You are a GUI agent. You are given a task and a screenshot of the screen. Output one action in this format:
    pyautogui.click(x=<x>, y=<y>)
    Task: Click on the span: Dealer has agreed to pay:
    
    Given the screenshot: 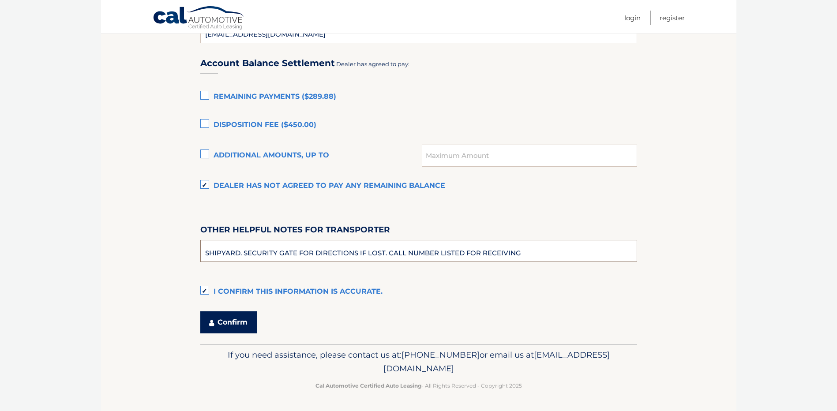 What is the action you would take?
    pyautogui.click(x=373, y=64)
    